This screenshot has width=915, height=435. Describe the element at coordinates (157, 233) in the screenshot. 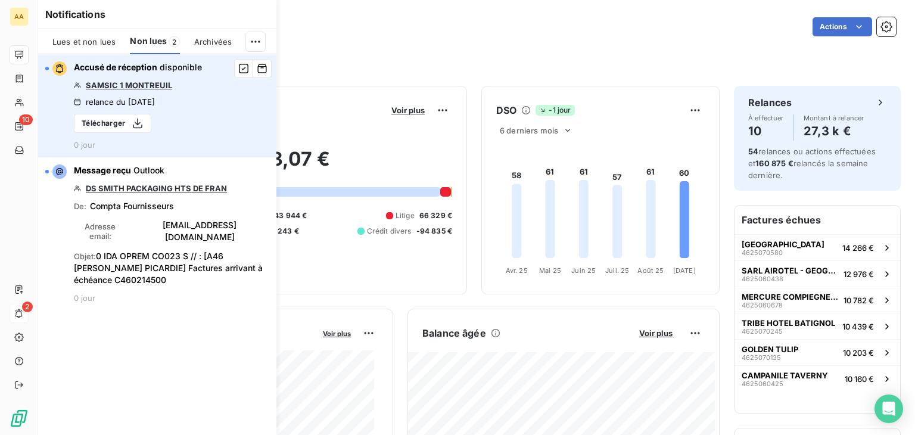

I see `button: Message reçu OutlookDS SMITH PACKAGING HTS DE FRANDe:Compta FournisseursAdresse email:[EMAIL_ADDR...` at that location.